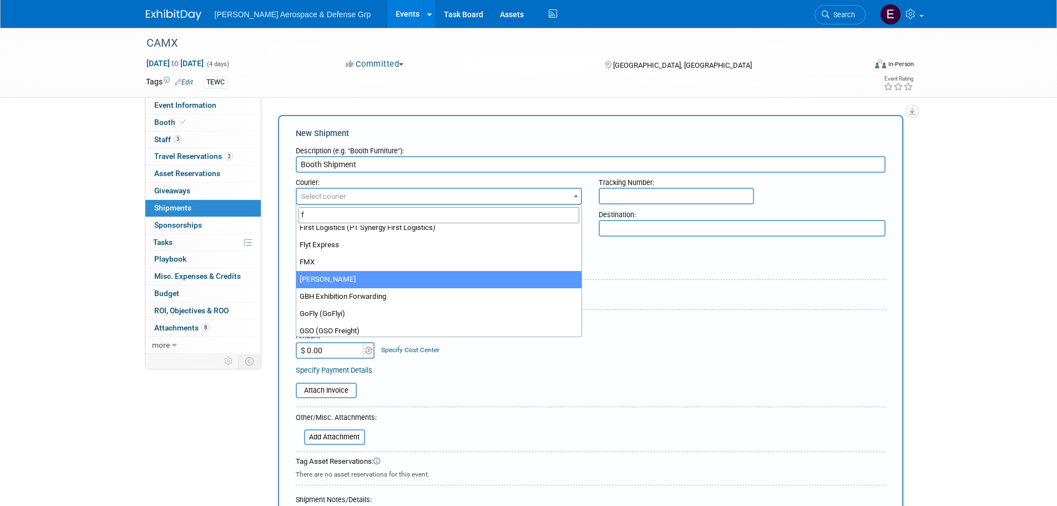 Image resolution: width=1057 pixels, height=506 pixels. I want to click on a: ROI, Objectives & ROO, so click(203, 311).